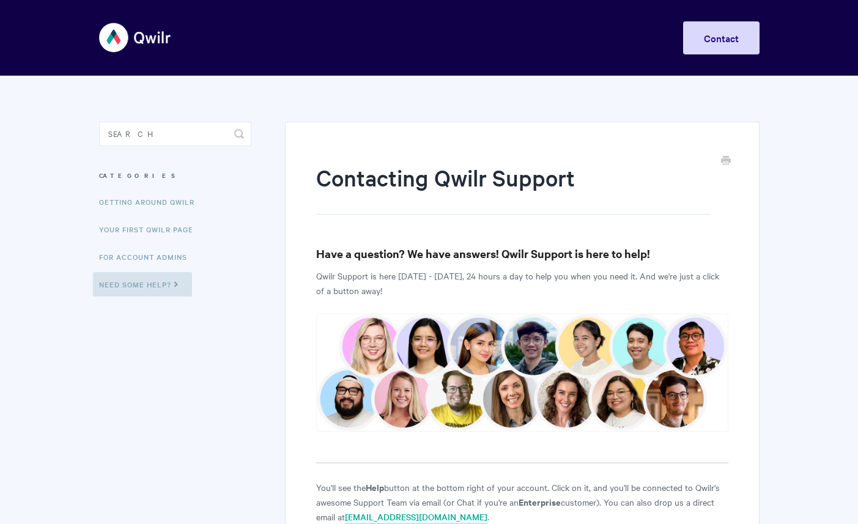 The image size is (858, 524). I want to click on img: Qwilr Help Center, so click(135, 37).